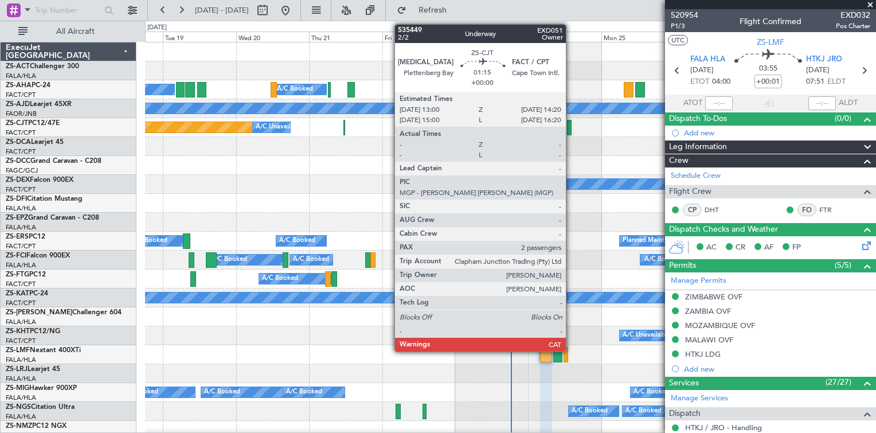 This screenshot has height=433, width=876. I want to click on span: Refresh, so click(433, 10).